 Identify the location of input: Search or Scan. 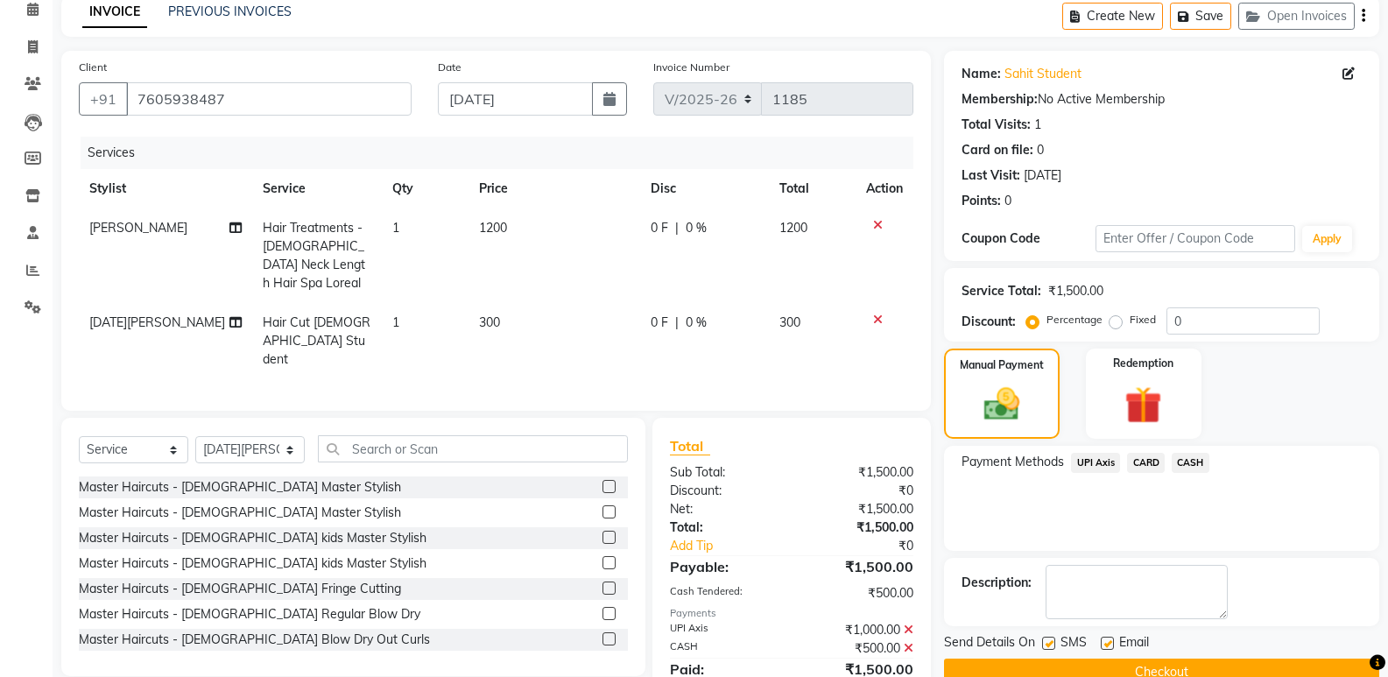
(473, 448).